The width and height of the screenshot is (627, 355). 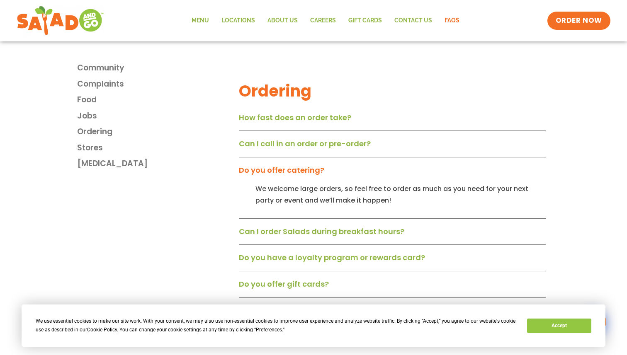 I want to click on a: Careers, so click(x=323, y=21).